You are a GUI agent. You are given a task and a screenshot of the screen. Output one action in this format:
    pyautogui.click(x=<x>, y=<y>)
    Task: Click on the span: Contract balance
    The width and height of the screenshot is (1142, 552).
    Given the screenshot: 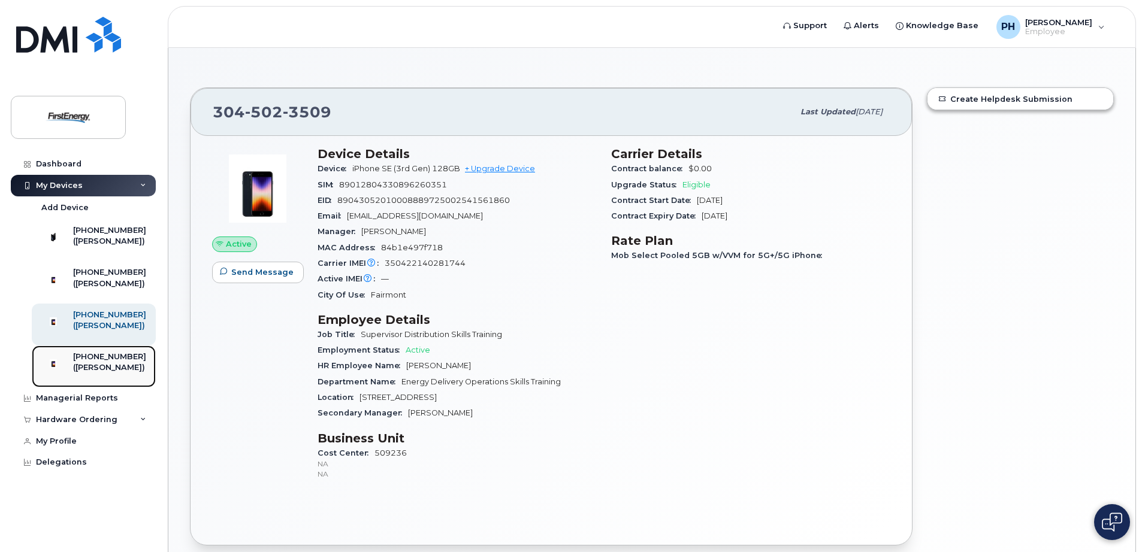 What is the action you would take?
    pyautogui.click(x=649, y=168)
    